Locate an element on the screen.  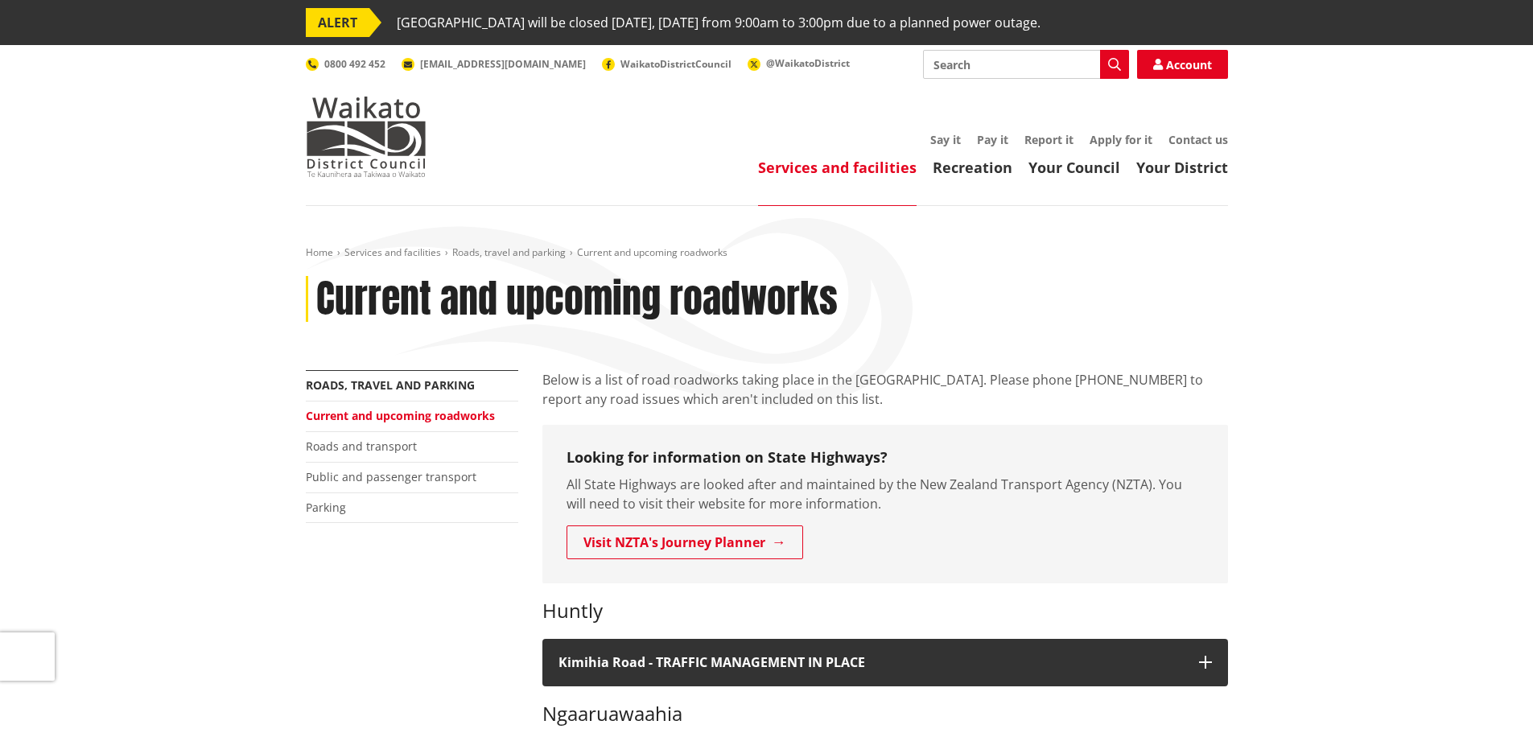
a: Parking is located at coordinates (326, 507).